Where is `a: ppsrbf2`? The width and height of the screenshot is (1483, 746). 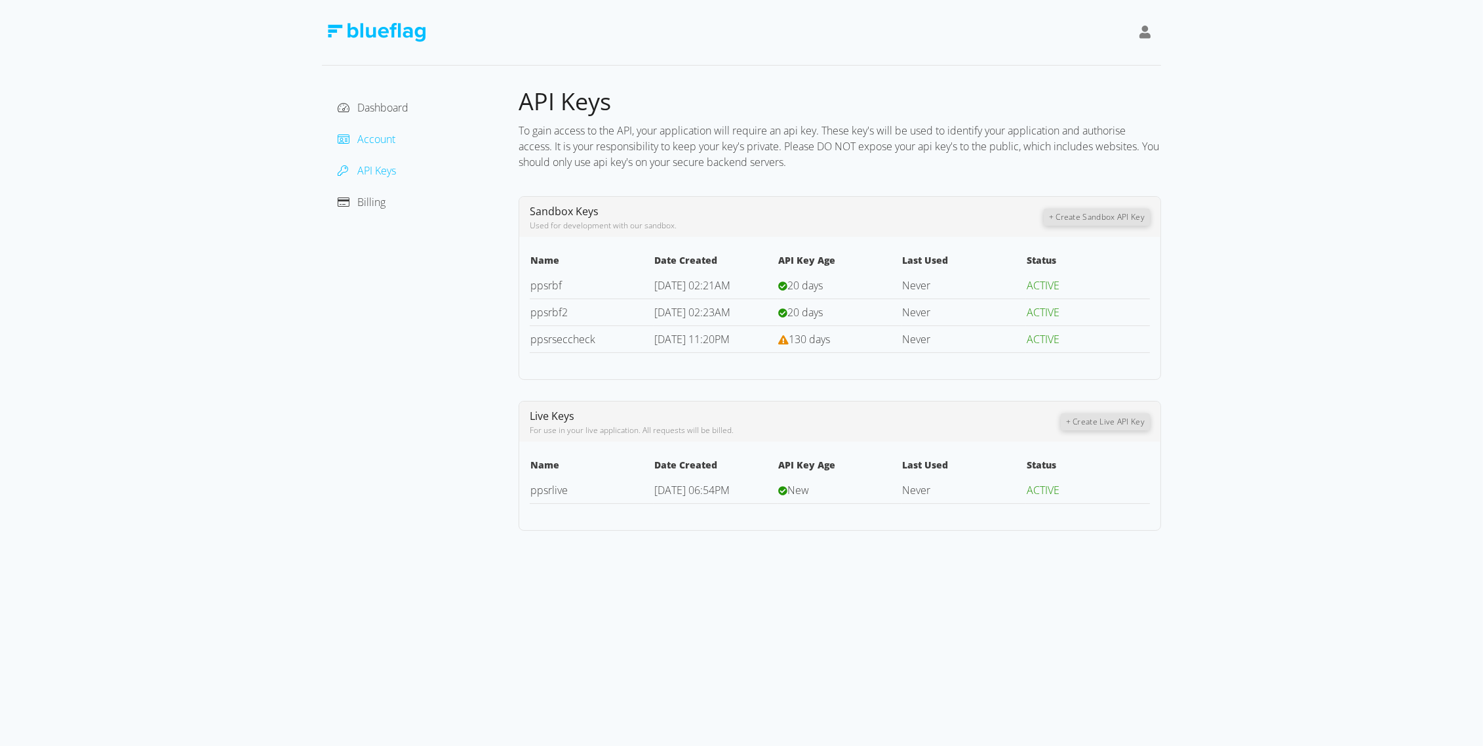 a: ppsrbf2 is located at coordinates (549, 312).